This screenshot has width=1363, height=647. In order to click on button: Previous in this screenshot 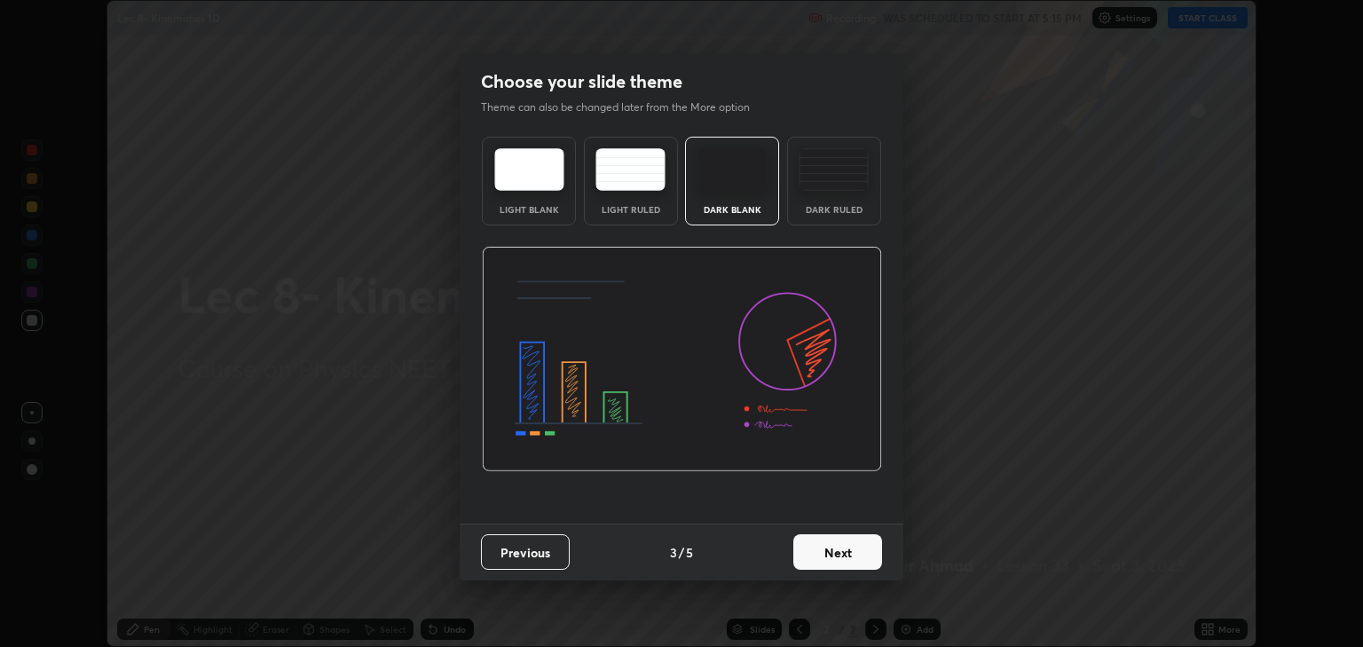, I will do `click(525, 552)`.